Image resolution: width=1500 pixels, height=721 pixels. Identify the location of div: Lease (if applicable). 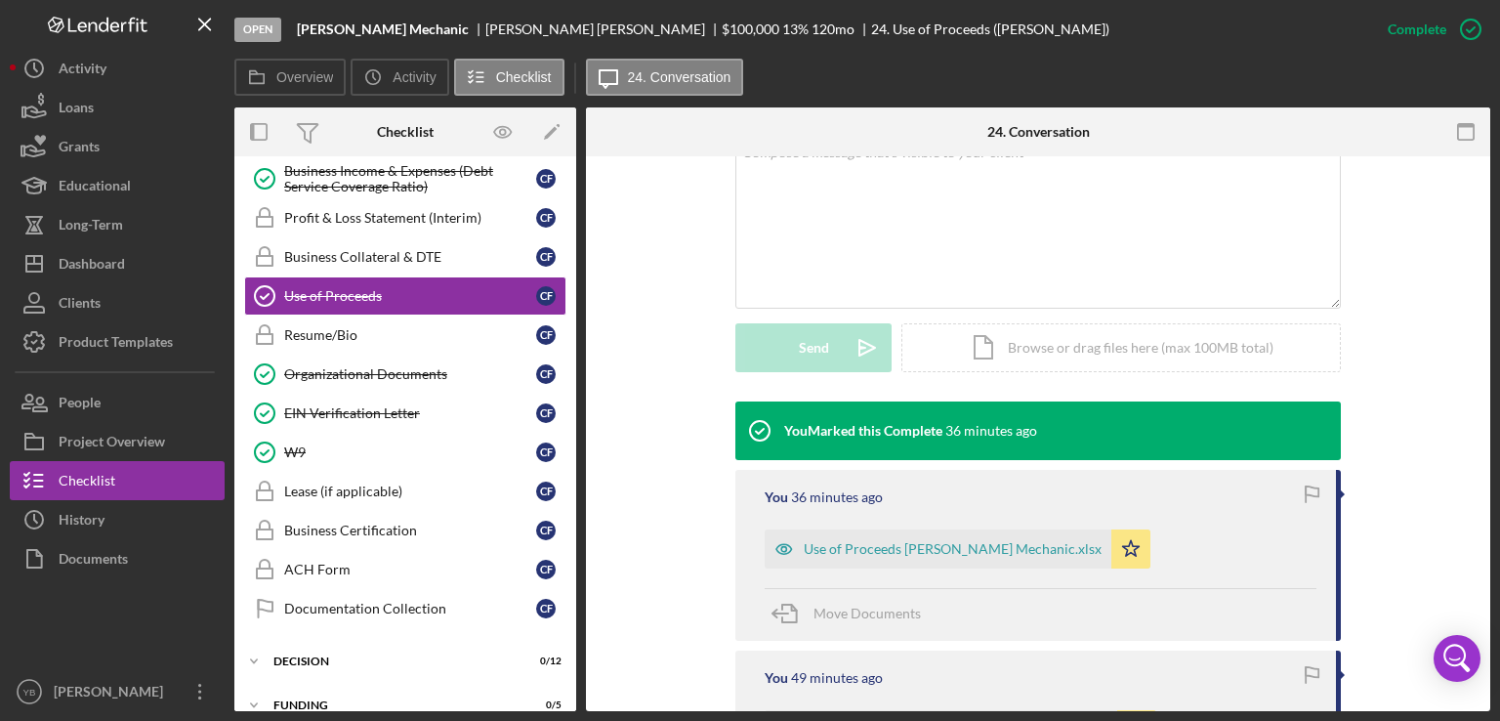
(410, 491).